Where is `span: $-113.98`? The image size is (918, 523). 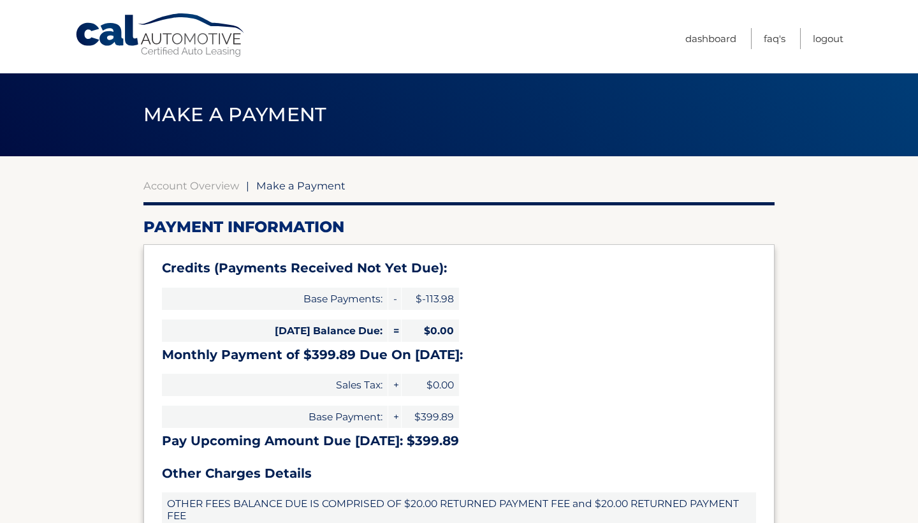
span: $-113.98 is located at coordinates (430, 298).